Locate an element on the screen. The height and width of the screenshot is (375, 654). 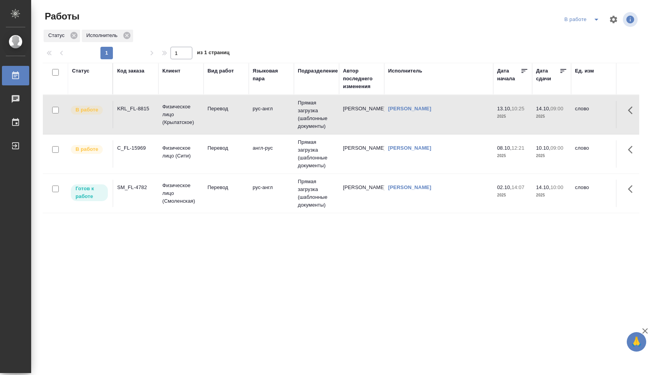
p: 13.10, is located at coordinates (504, 108).